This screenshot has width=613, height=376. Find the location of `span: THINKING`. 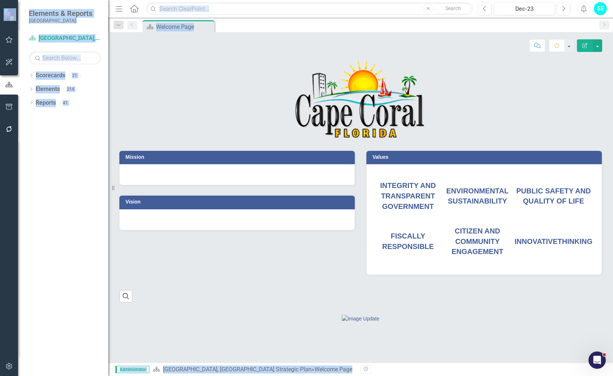

span: THINKING is located at coordinates (575, 241).